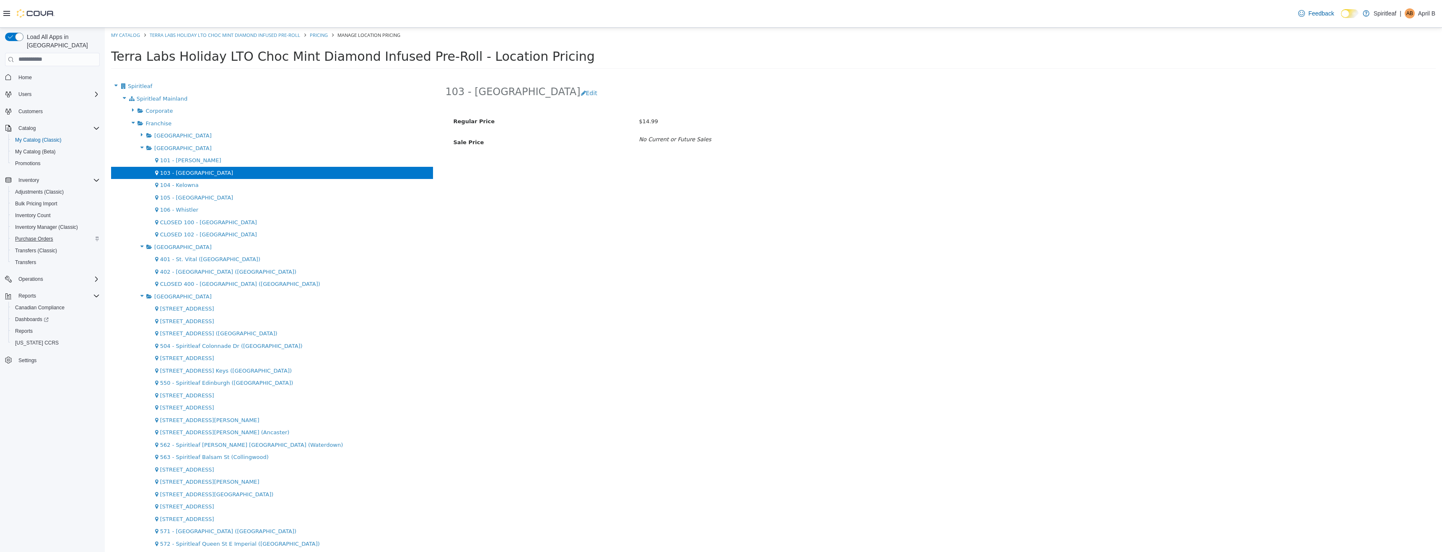  What do you see at coordinates (36, 251) in the screenshot?
I see `a: Transfers (Classic)` at bounding box center [36, 251].